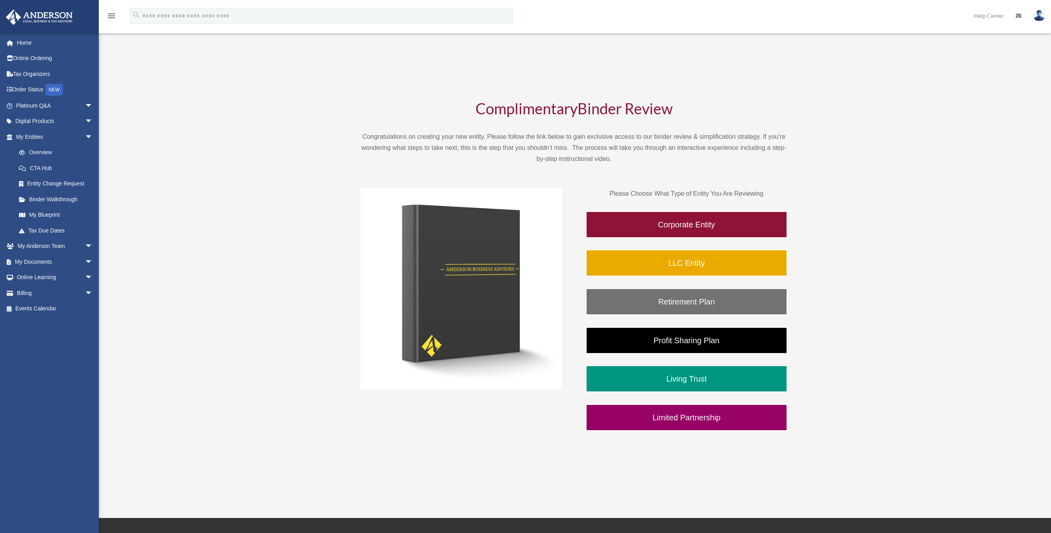 The image size is (1051, 533). What do you see at coordinates (1039, 15) in the screenshot?
I see `img: User Pic` at bounding box center [1039, 15].